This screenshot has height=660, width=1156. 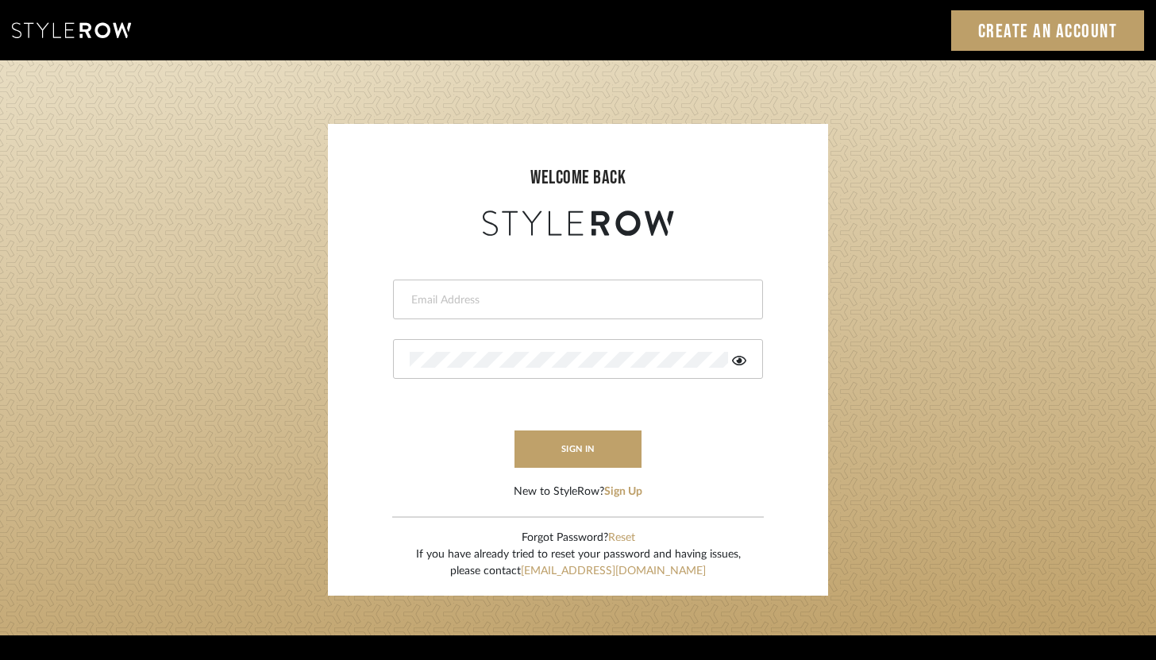 I want to click on div: welcome back, so click(x=578, y=178).